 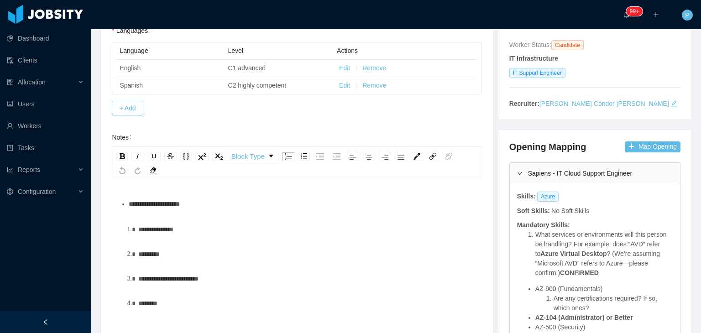 What do you see at coordinates (154, 157) in the screenshot?
I see `div: Underline` at bounding box center [154, 157].